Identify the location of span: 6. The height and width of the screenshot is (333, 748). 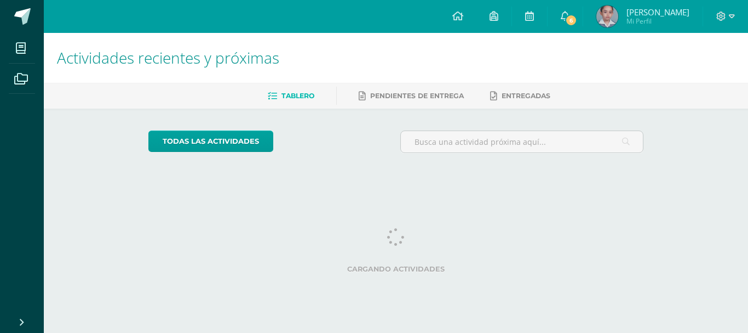
(571, 20).